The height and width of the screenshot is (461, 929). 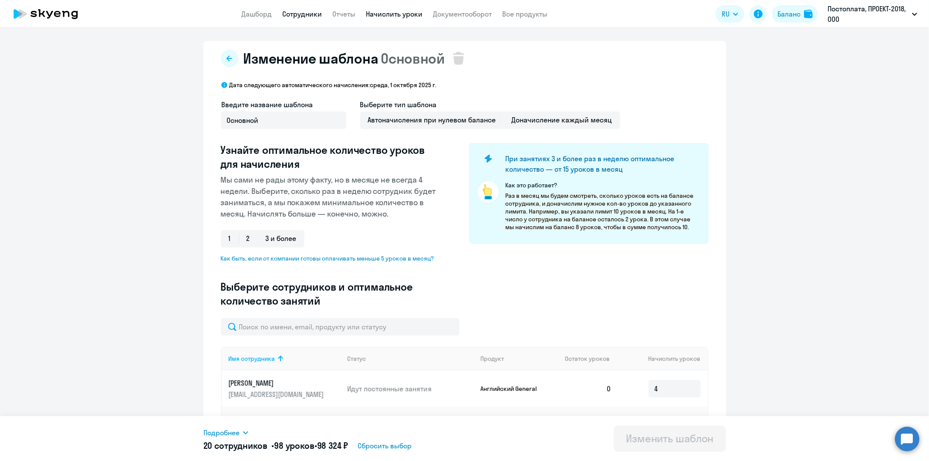 What do you see at coordinates (725, 14) in the screenshot?
I see `span: RU` at bounding box center [725, 14].